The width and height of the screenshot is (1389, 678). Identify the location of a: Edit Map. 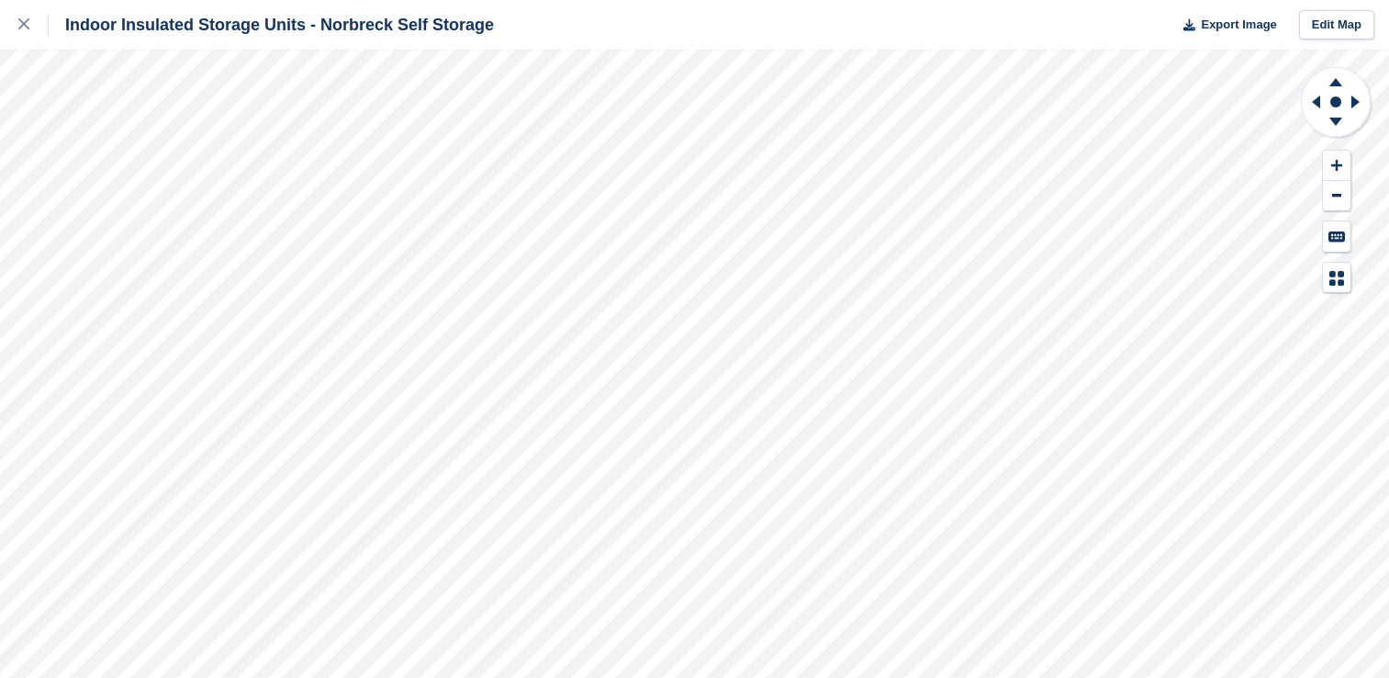
(1337, 25).